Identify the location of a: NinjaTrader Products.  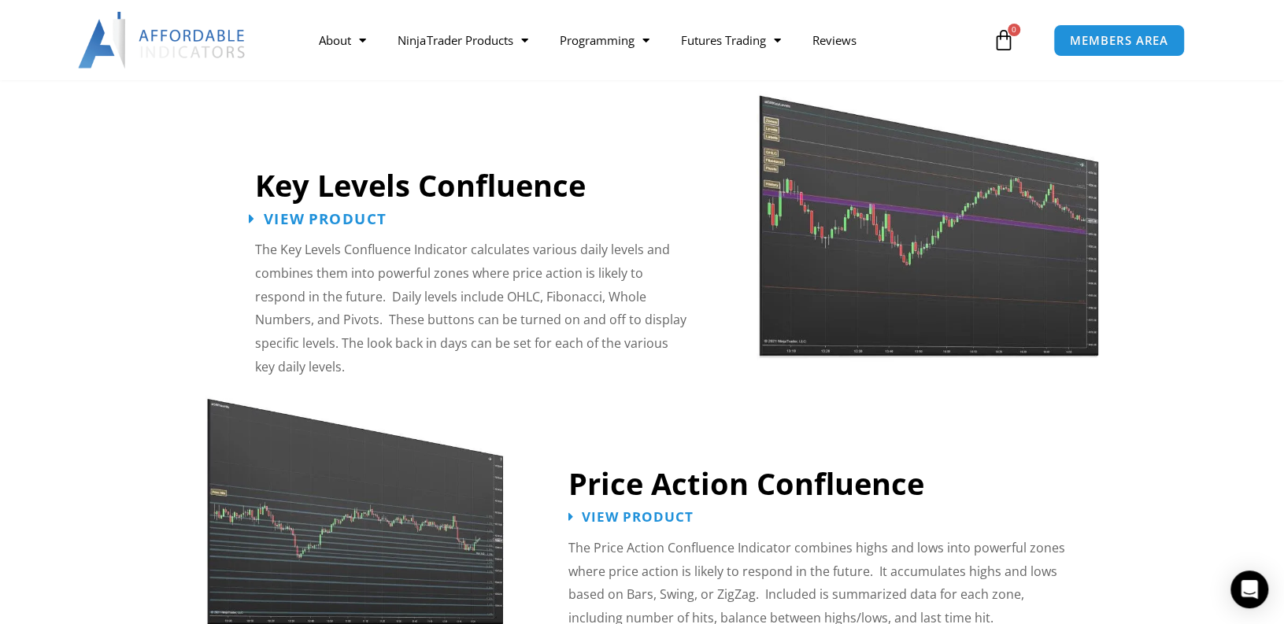
(462, 40).